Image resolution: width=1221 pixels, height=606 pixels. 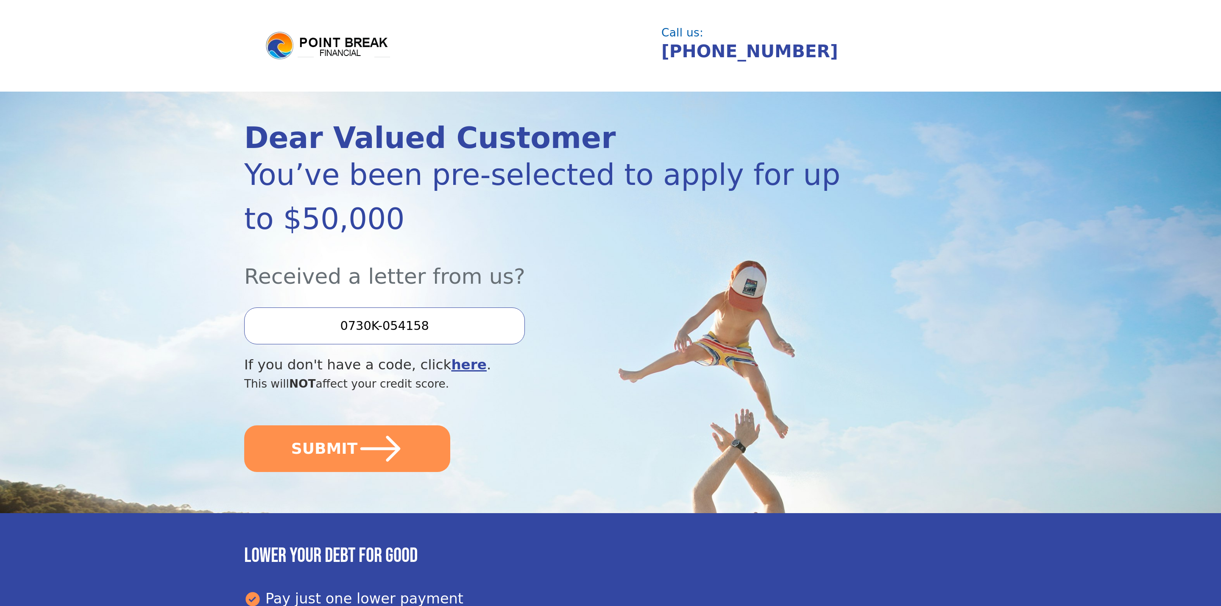 I want to click on div: Received a letter from us?, so click(x=555, y=266).